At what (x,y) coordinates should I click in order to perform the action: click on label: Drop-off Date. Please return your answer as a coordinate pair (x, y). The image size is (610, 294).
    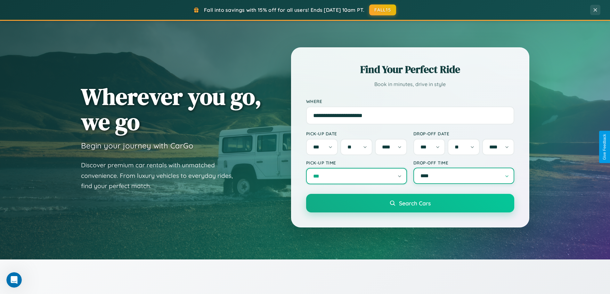
    Looking at the image, I should click on (464, 134).